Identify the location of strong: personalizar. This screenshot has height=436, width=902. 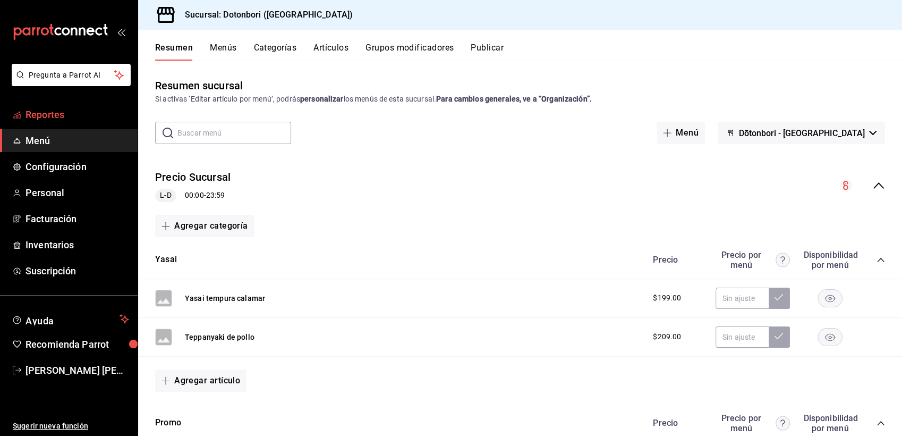
(322, 99).